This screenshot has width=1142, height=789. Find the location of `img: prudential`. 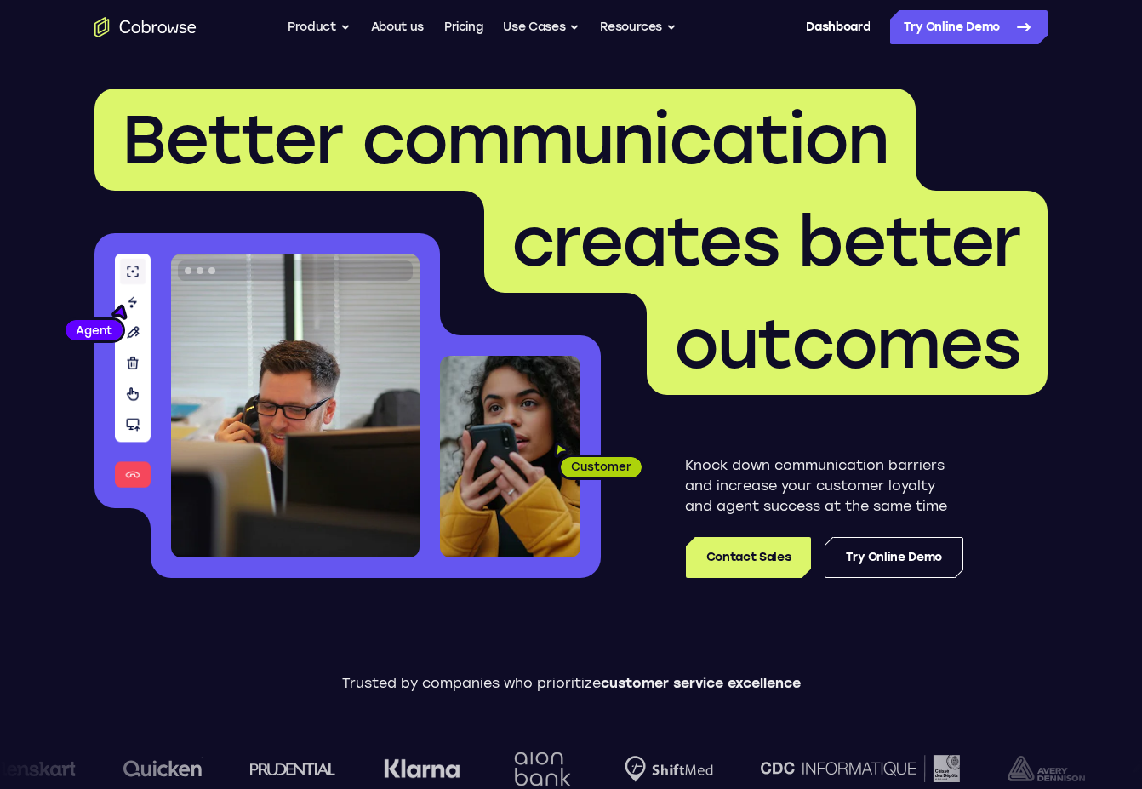

img: prudential is located at coordinates (284, 768).